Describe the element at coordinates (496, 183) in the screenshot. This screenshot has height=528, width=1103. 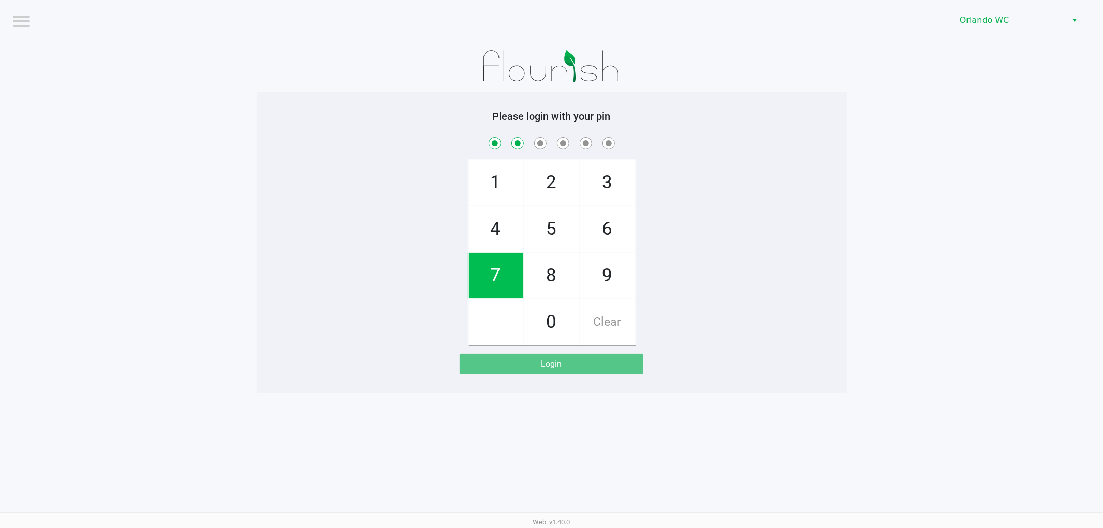
I see `span: 1` at that location.